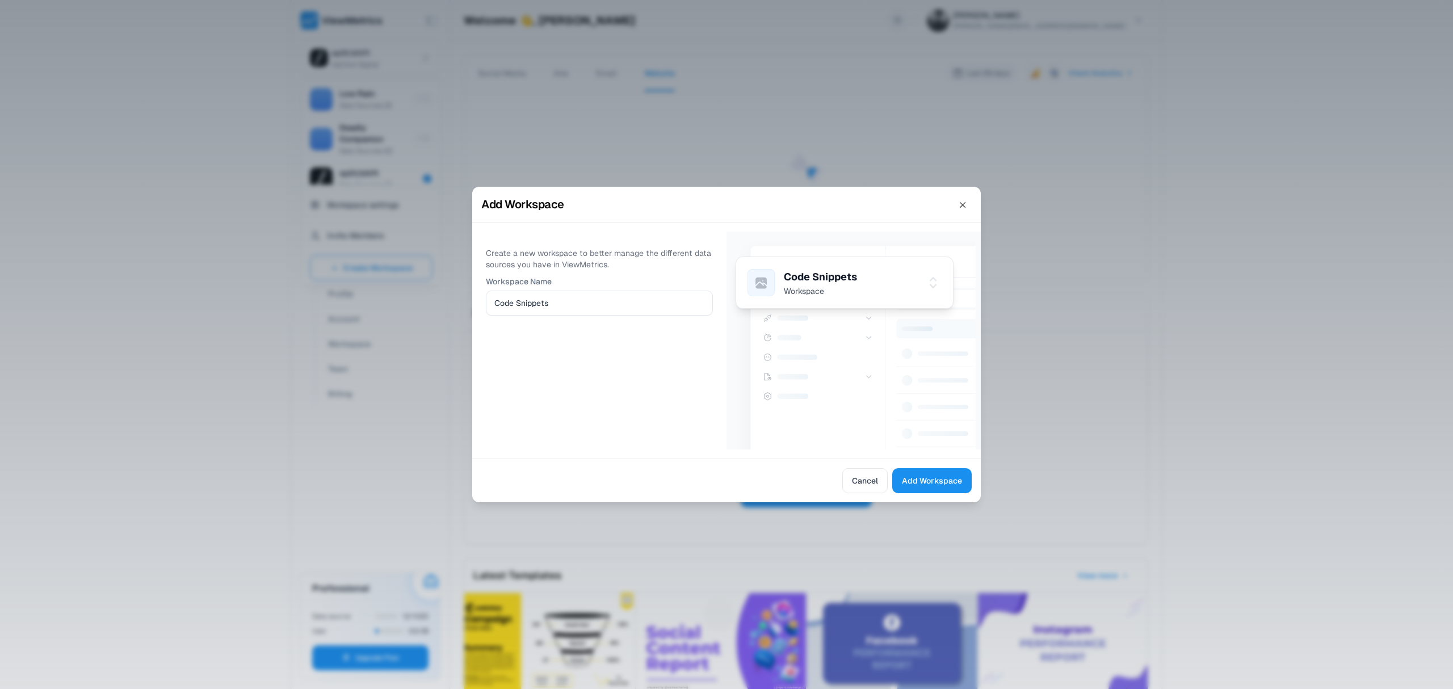 The image size is (1453, 689). What do you see at coordinates (600, 259) in the screenshot?
I see `p: Create a new workspace to better manage the different data sources you have in ViewMetrics.` at bounding box center [600, 259].